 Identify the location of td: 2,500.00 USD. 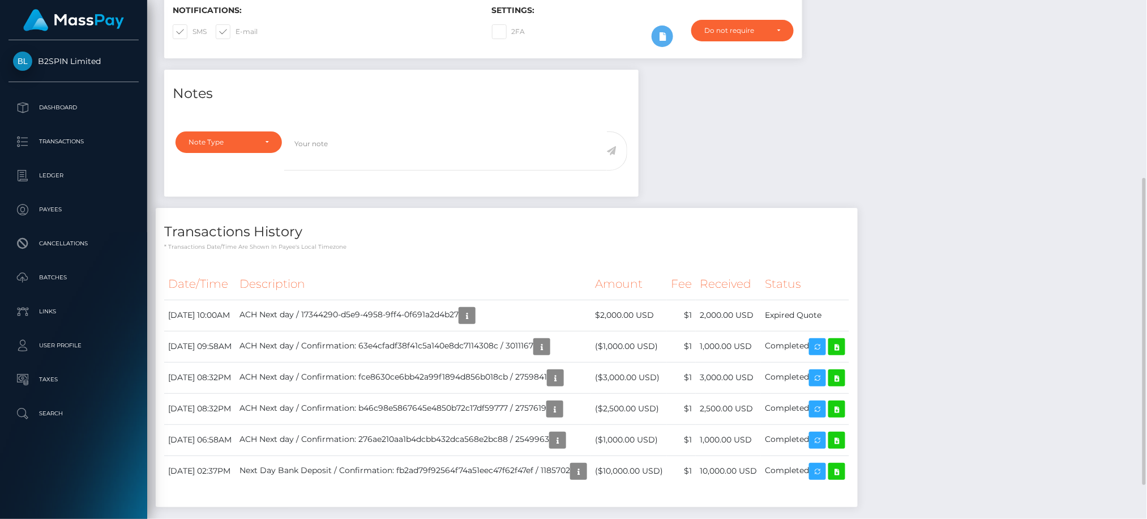
(728, 408).